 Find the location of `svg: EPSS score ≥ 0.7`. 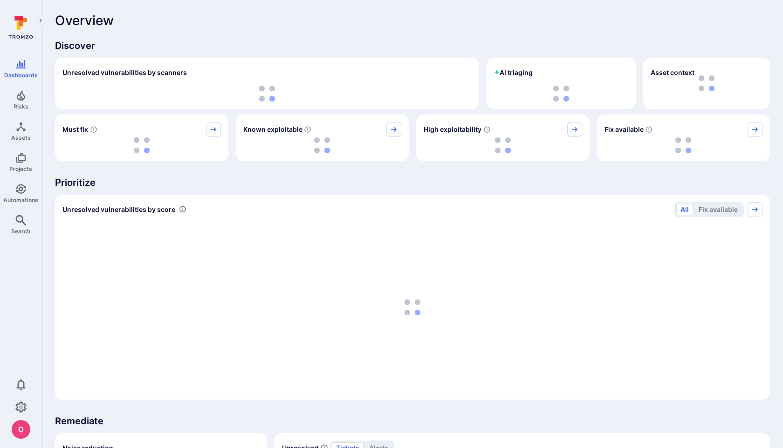

svg: EPSS score ≥ 0.7 is located at coordinates (487, 130).